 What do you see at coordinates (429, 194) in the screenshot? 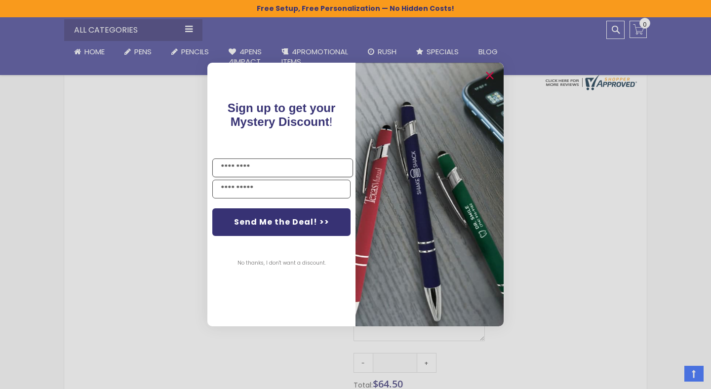
I see `img: pop-up-image` at bounding box center [429, 194].